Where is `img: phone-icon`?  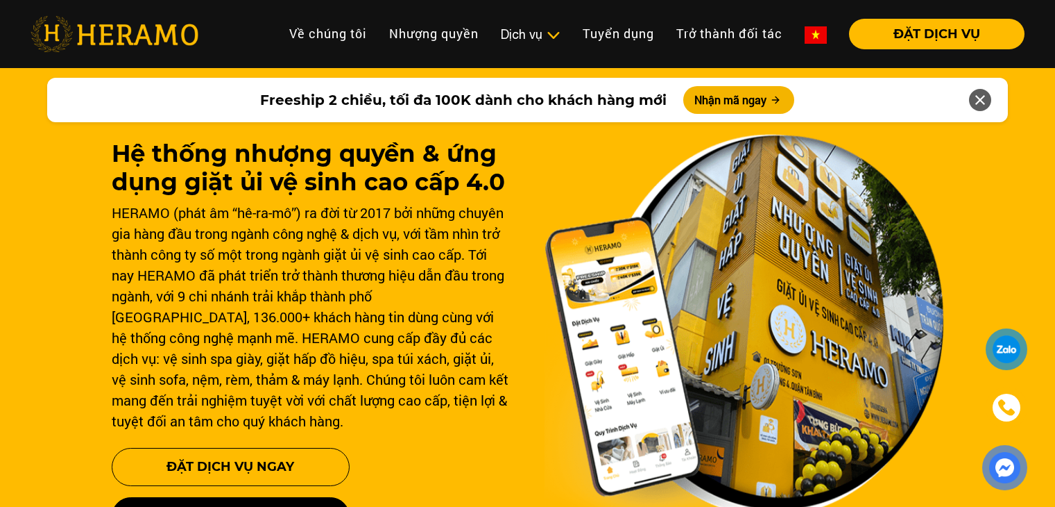
img: phone-icon is located at coordinates (1007, 407).